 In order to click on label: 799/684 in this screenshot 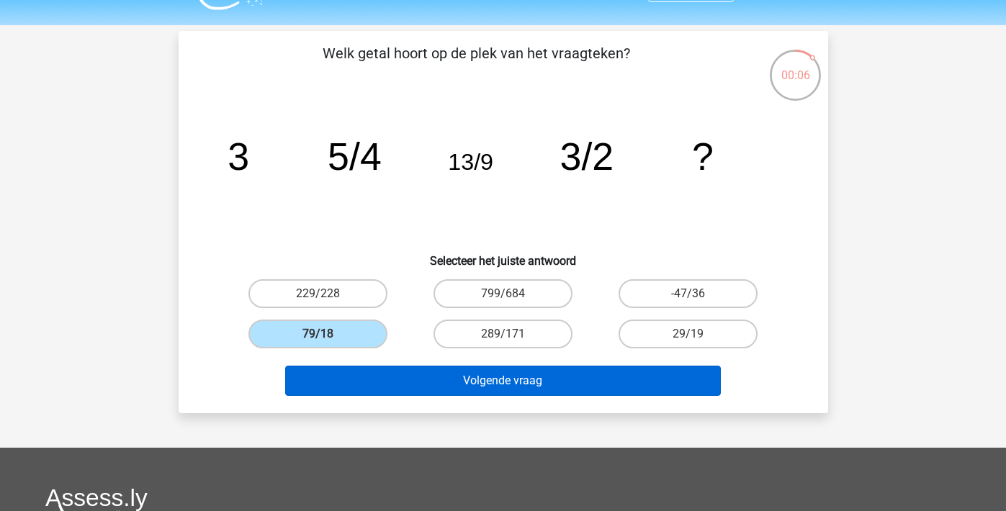, I will do `click(502, 294)`.